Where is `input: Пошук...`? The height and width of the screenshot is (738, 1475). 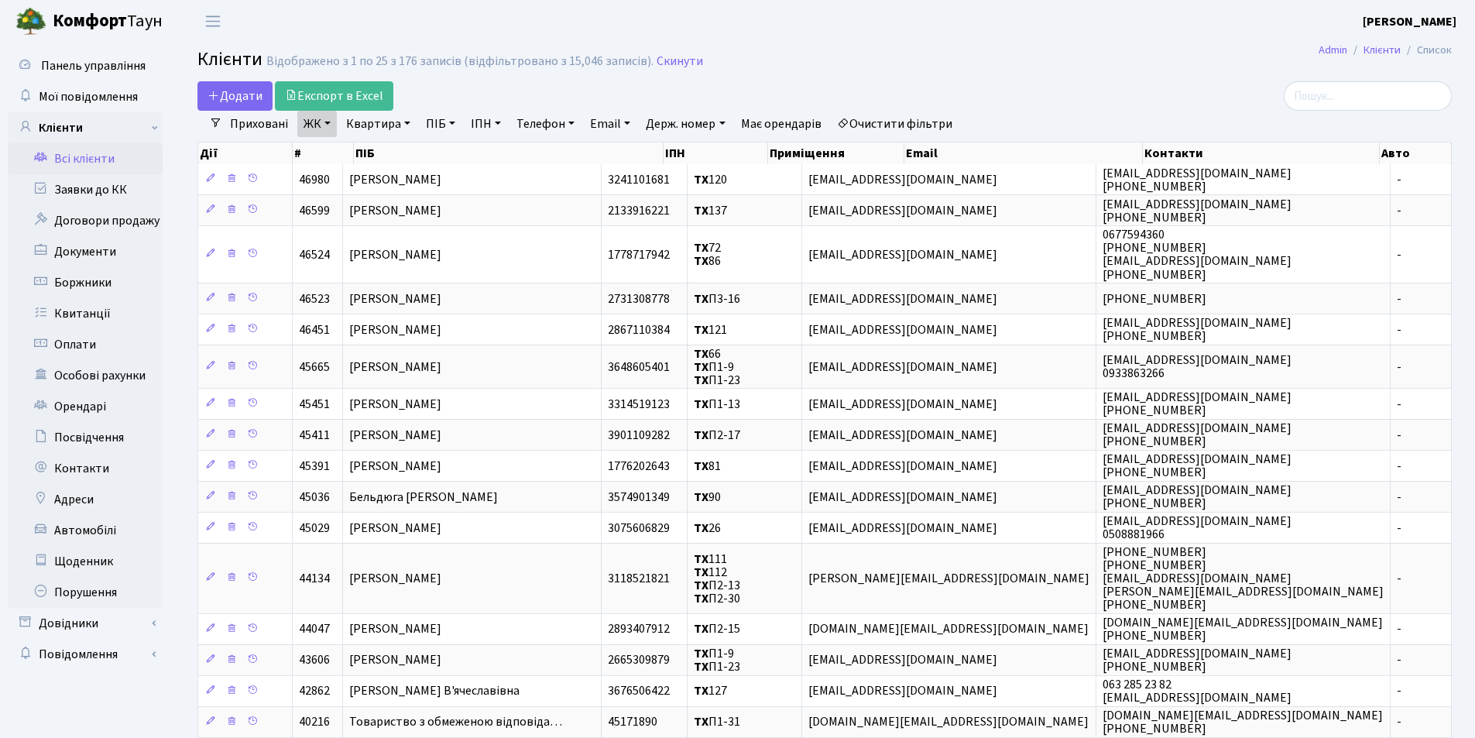
input: Пошук... is located at coordinates (1367, 96).